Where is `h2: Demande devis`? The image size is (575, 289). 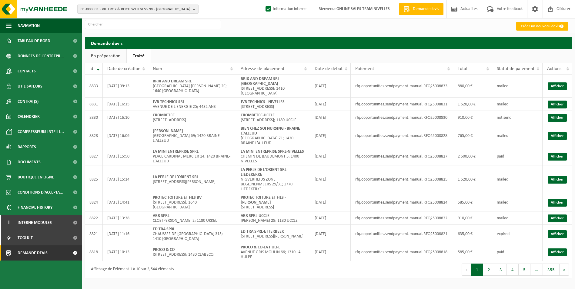
h2: Demande devis is located at coordinates (328, 43).